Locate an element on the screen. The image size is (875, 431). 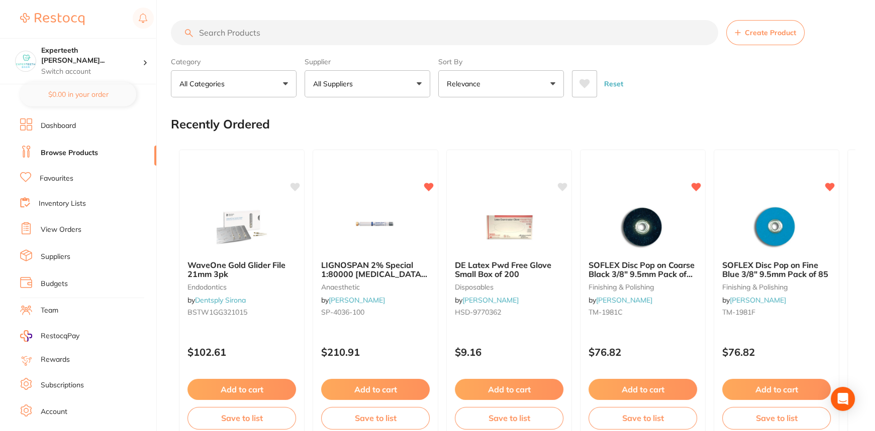
p: All Suppliers is located at coordinates (335, 84).